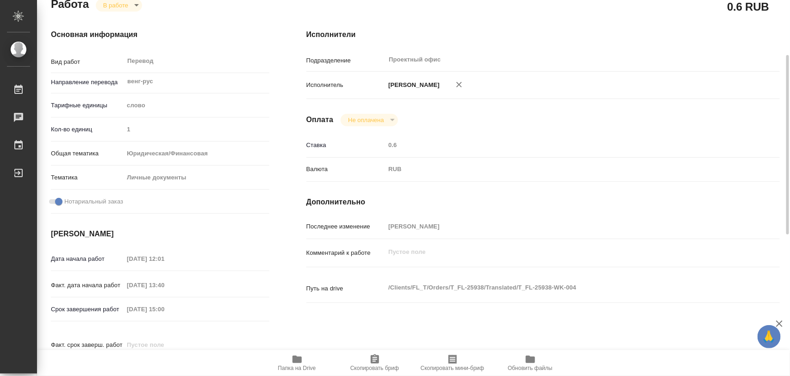 Image resolution: width=790 pixels, height=376 pixels. What do you see at coordinates (87, 130) in the screenshot?
I see `p: Кол-во единиц` at bounding box center [87, 130].